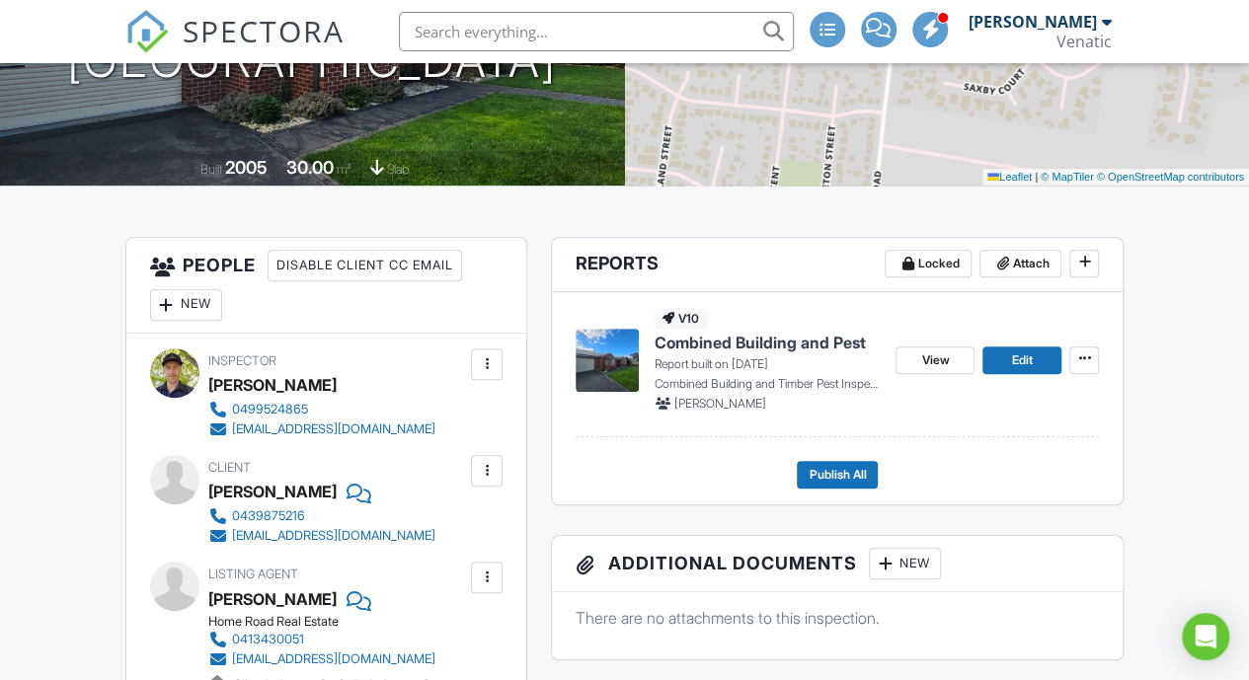  What do you see at coordinates (322, 410) in the screenshot?
I see `a: 0499524865` at bounding box center [322, 410].